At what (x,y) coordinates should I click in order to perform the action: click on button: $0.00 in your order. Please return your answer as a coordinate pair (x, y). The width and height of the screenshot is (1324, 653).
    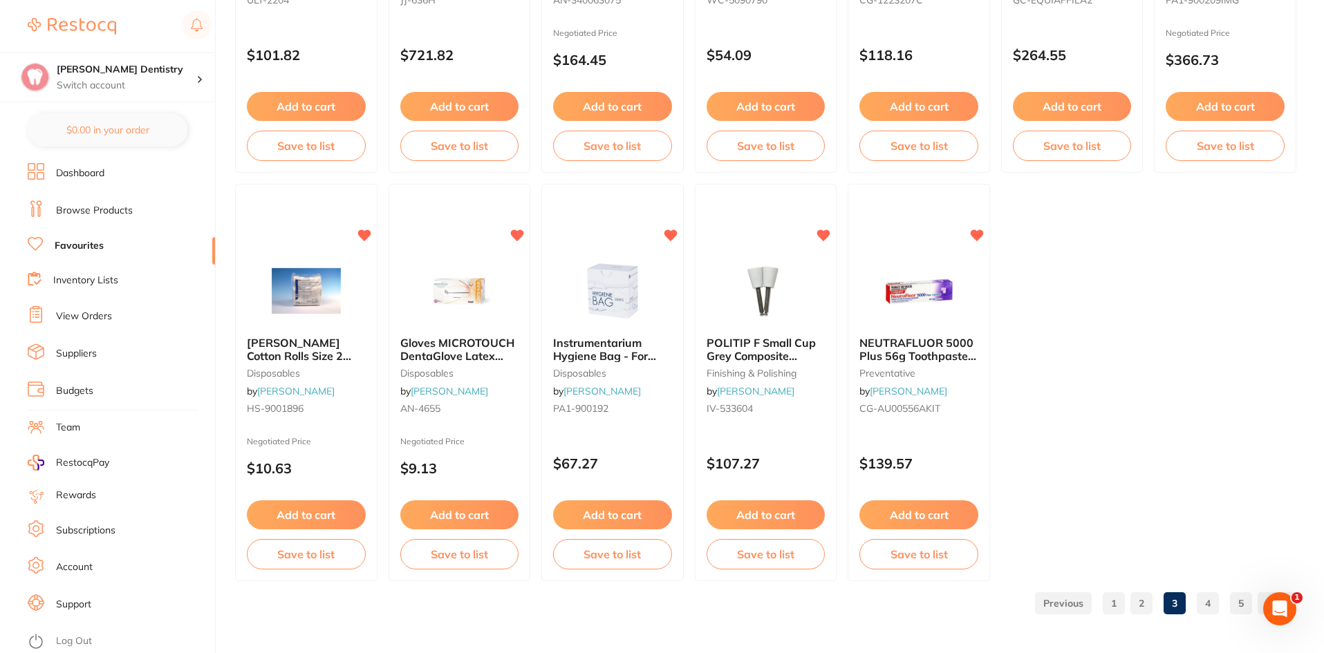
    Looking at the image, I should click on (107, 130).